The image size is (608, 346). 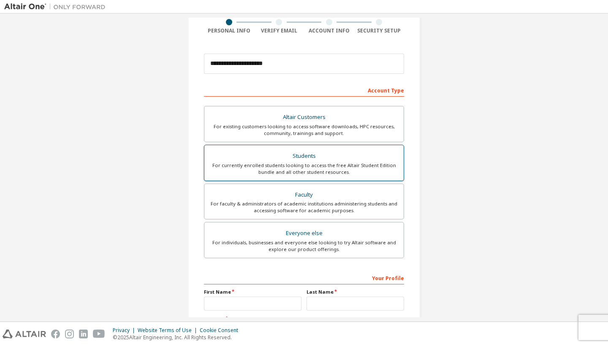 I want to click on div: Security Setup, so click(x=379, y=31).